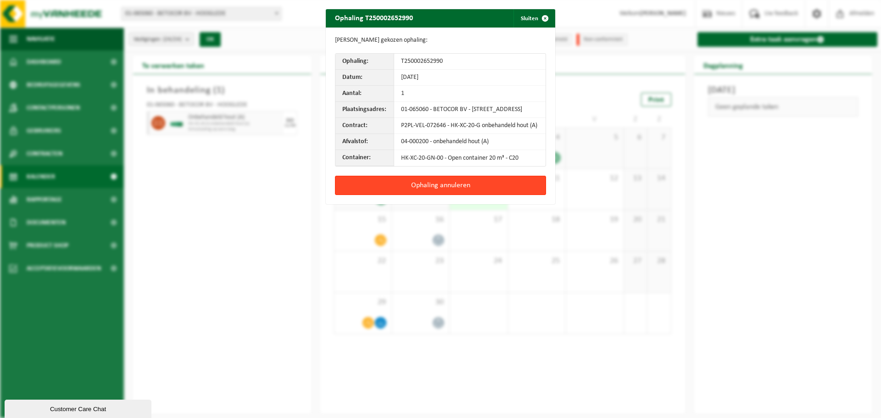 The image size is (881, 418). I want to click on td: P2PL-VEL-072646 - HK-XC-20-G onbehandeld hout (A), so click(470, 126).